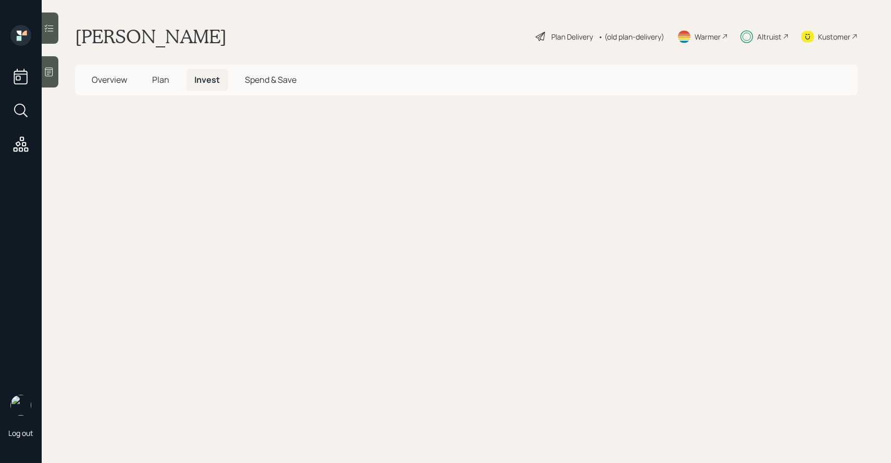  What do you see at coordinates (835, 36) in the screenshot?
I see `div: Kustomer` at bounding box center [835, 36].